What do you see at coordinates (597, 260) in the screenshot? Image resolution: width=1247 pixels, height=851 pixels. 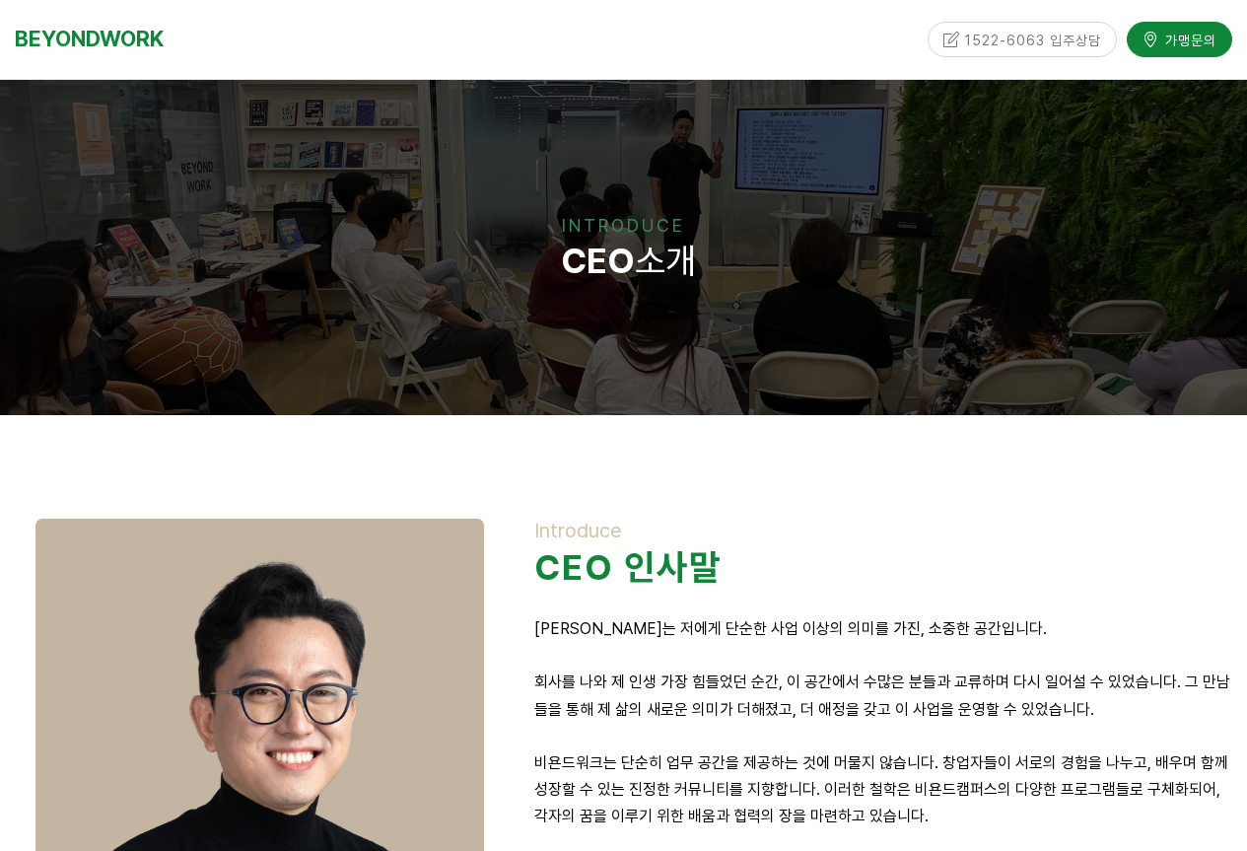 I see `strong: CEO` at bounding box center [597, 260].